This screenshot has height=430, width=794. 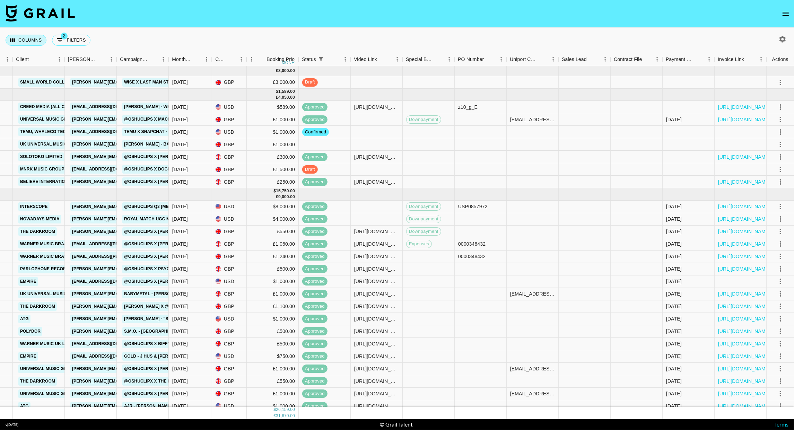 What do you see at coordinates (524, 59) in the screenshot?
I see `div: Uniport Contact Email` at bounding box center [524, 59].